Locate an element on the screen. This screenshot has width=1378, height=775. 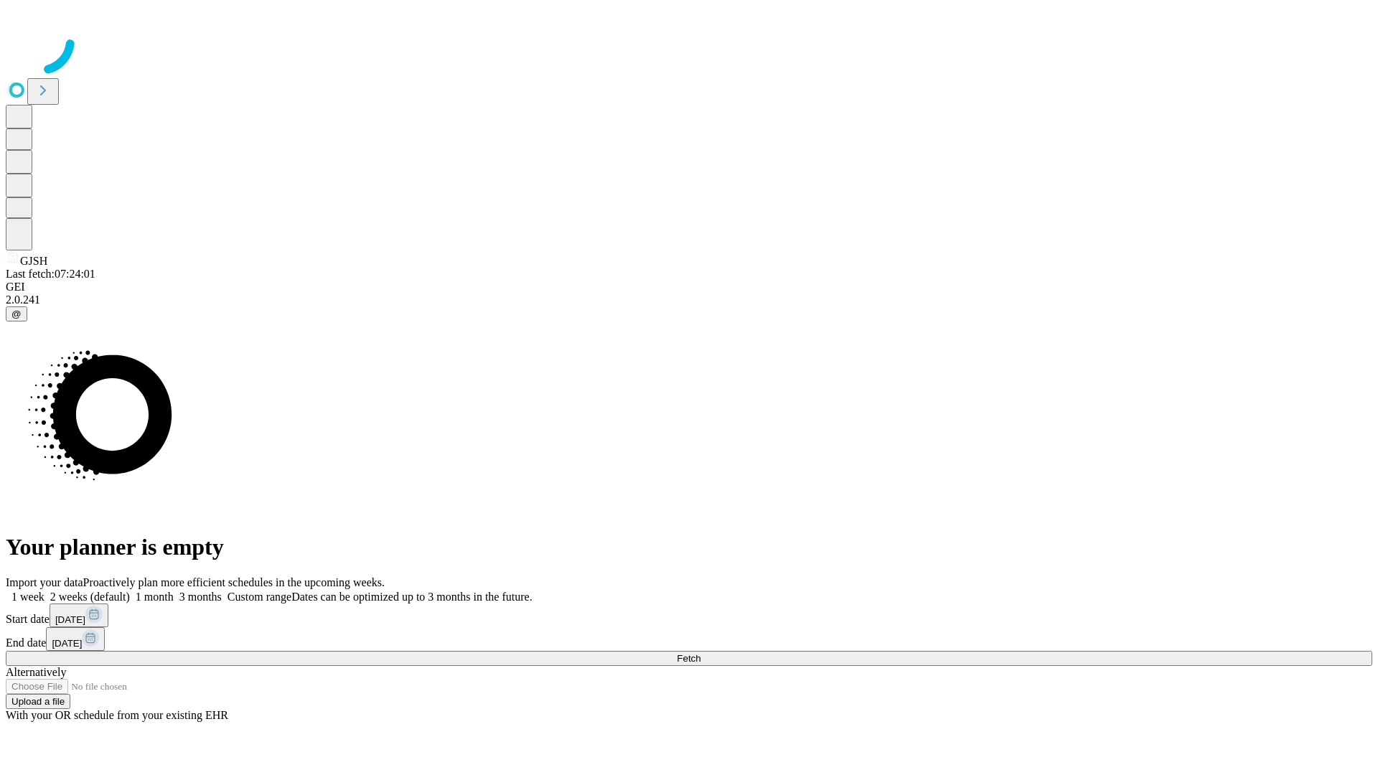
span: With your OR schedule from your existing EHR is located at coordinates (117, 715).